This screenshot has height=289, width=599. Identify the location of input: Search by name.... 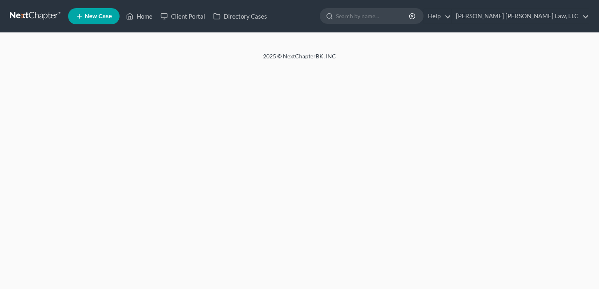
(373, 16).